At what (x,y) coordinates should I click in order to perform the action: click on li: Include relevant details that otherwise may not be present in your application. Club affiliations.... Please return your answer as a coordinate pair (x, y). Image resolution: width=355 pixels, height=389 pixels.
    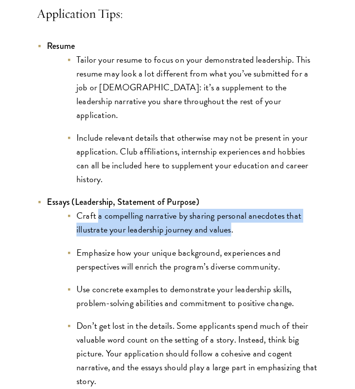
    Looking at the image, I should click on (192, 158).